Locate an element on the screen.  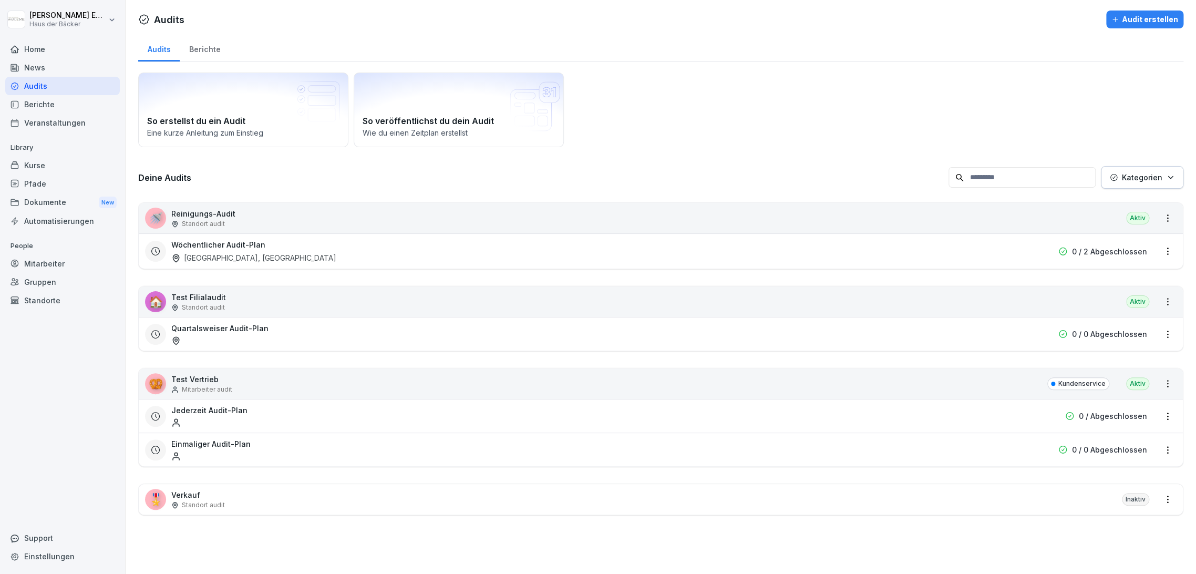
p: Verkauf is located at coordinates (198, 494).